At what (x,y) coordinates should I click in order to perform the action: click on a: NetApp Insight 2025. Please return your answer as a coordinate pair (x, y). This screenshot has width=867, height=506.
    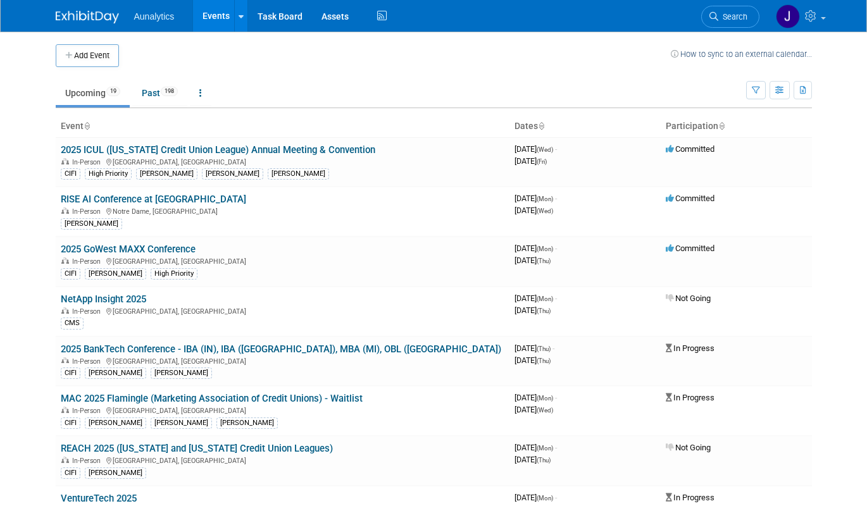
    Looking at the image, I should click on (103, 299).